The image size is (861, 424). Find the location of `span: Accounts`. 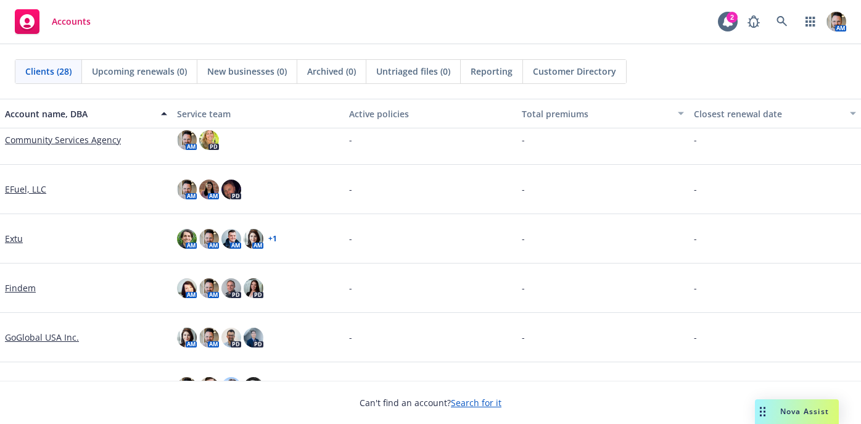

span: Accounts is located at coordinates (71, 22).